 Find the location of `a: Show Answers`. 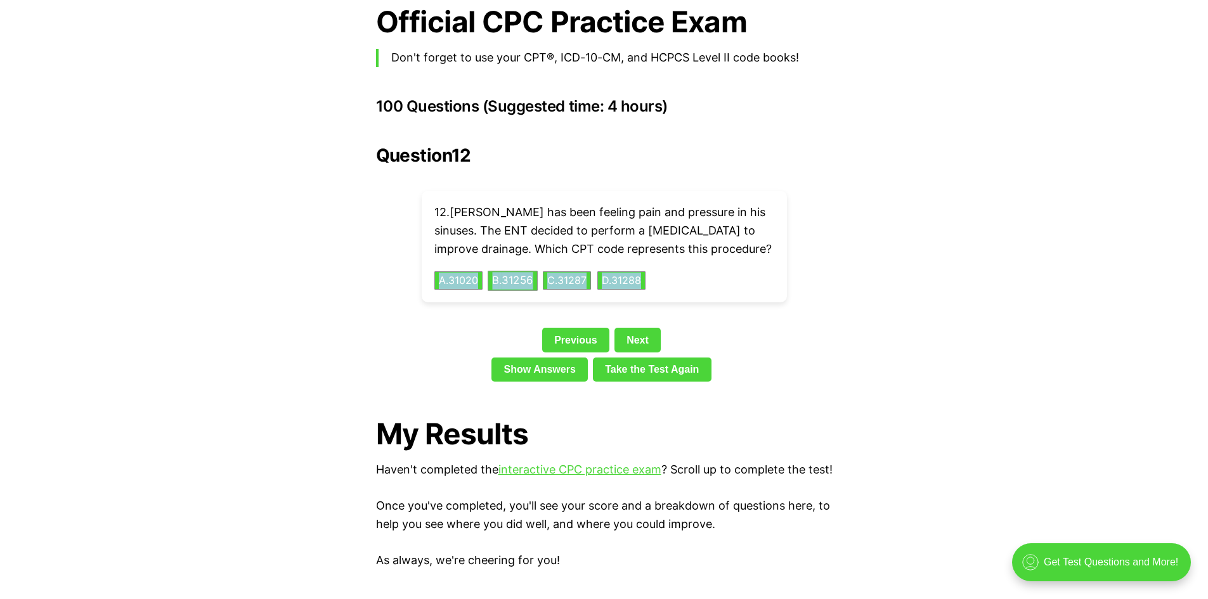

a: Show Answers is located at coordinates (540, 370).